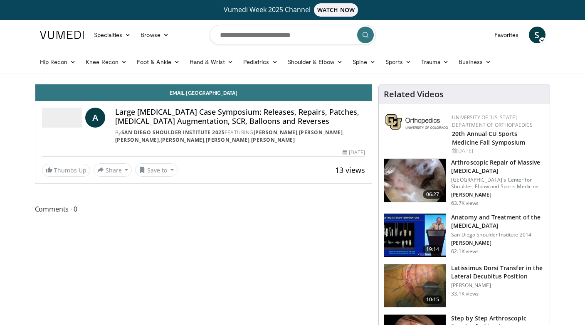 The image size is (585, 325). What do you see at coordinates (415, 180) in the screenshot?
I see `img: 281021_0002_1.png.150x105_q85_crop-smart_upscale.jpg` at bounding box center [415, 180].